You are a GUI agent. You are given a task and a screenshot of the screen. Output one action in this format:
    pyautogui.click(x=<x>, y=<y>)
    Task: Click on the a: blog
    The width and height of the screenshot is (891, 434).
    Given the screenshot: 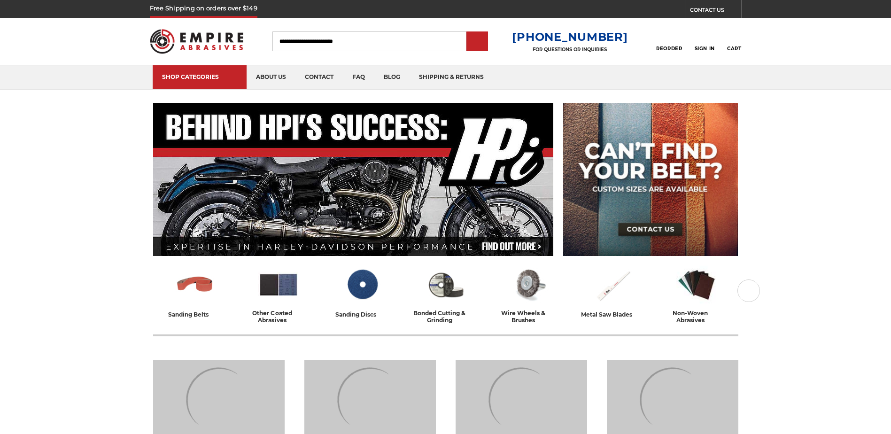 What is the action you would take?
    pyautogui.click(x=392, y=77)
    